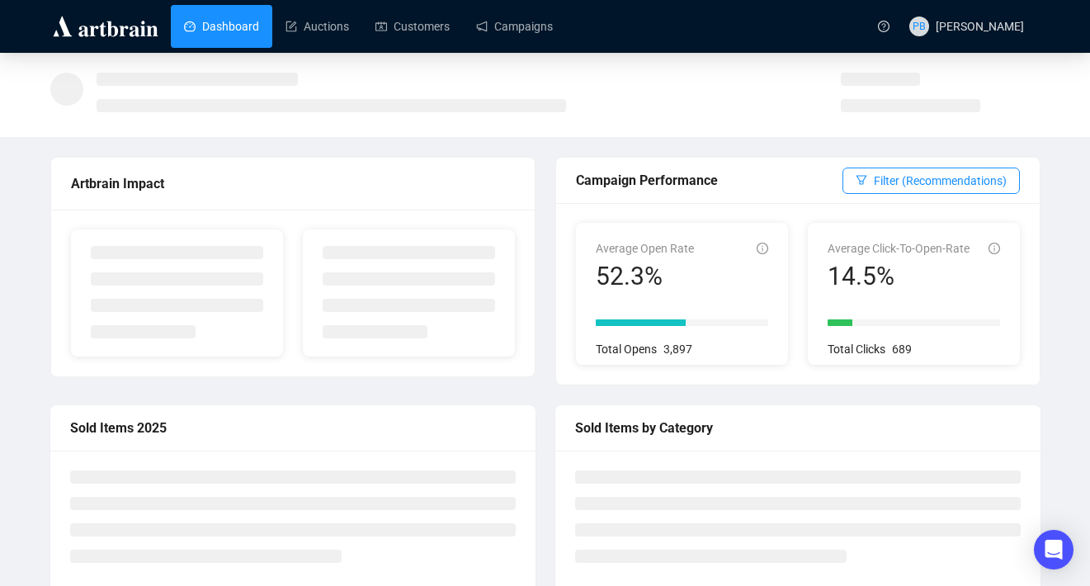 The height and width of the screenshot is (586, 1090). What do you see at coordinates (644, 248) in the screenshot?
I see `span: Average Open Rate` at bounding box center [644, 248].